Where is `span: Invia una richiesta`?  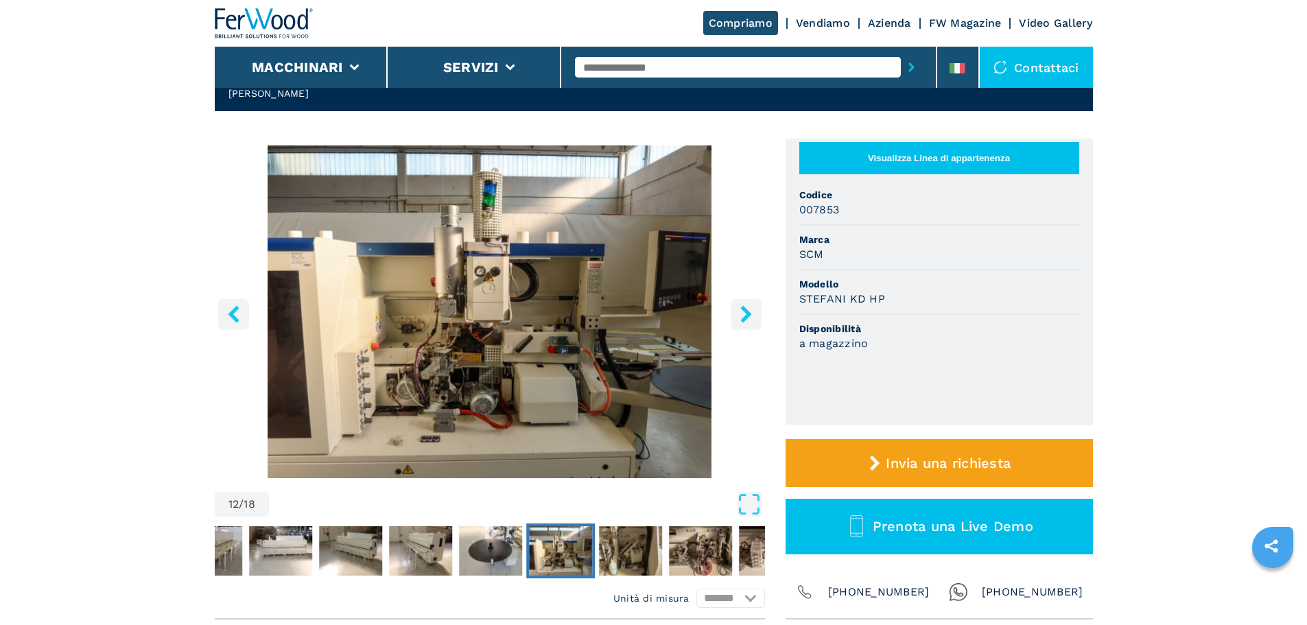
span: Invia una richiesta is located at coordinates (948, 463).